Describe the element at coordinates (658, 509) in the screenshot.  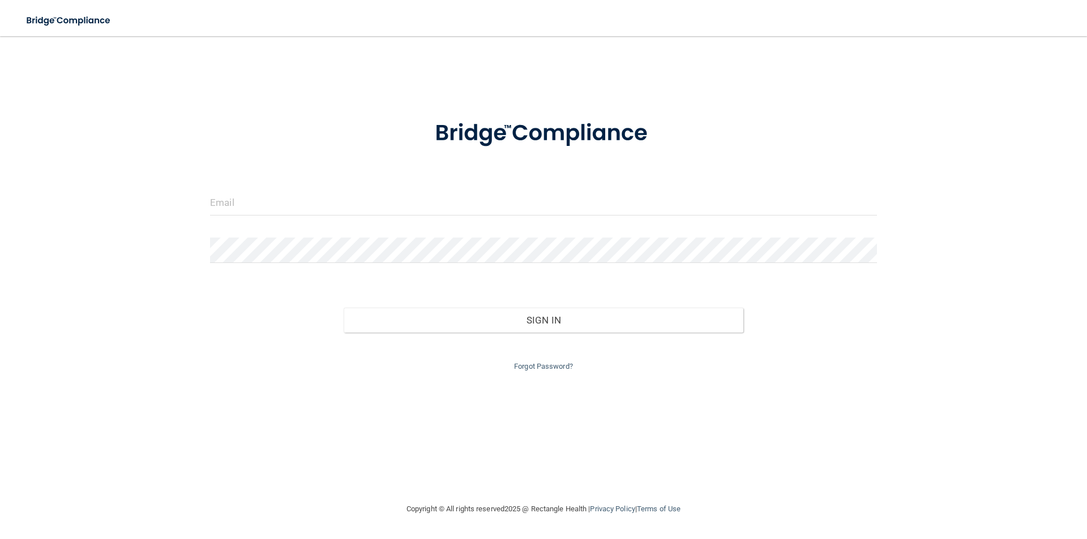
I see `a: Terms of Use` at that location.